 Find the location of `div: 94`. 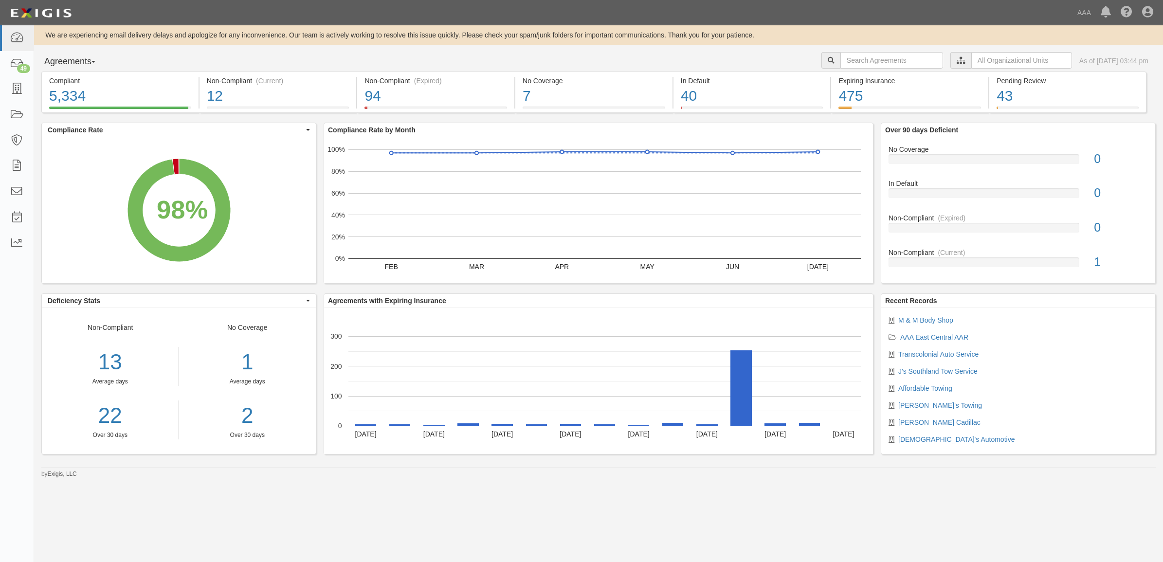

div: 94 is located at coordinates (436, 96).